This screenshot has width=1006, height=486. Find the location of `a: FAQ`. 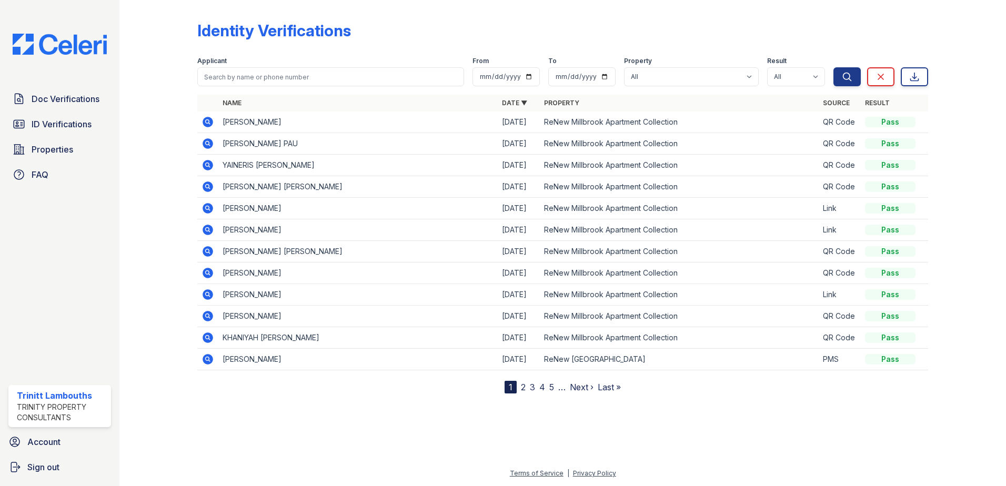

a: FAQ is located at coordinates (59, 175).